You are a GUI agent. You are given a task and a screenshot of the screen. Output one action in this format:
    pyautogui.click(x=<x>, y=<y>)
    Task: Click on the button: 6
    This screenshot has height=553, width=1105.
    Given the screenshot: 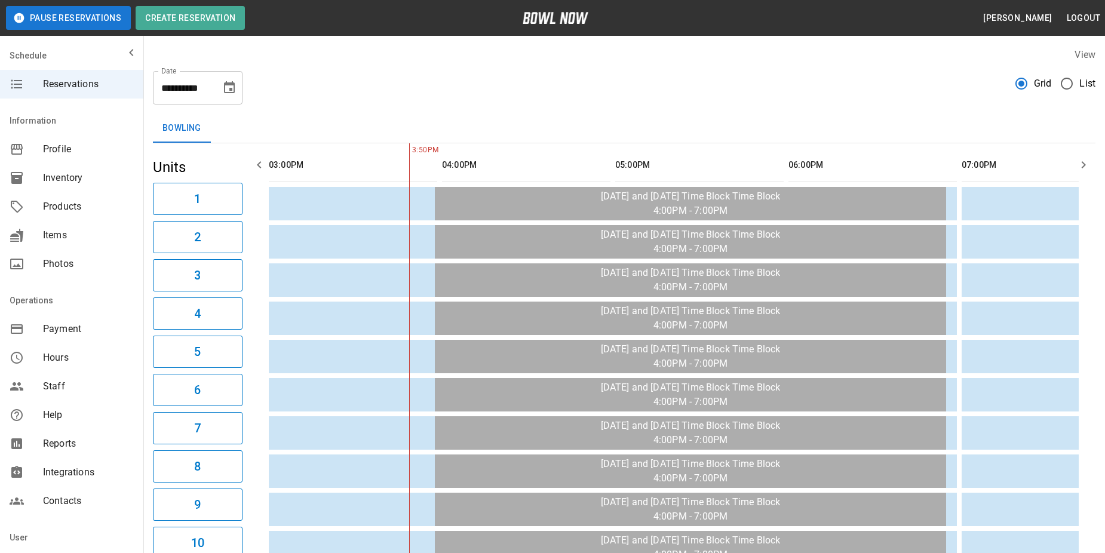 What is the action you would take?
    pyautogui.click(x=198, y=390)
    